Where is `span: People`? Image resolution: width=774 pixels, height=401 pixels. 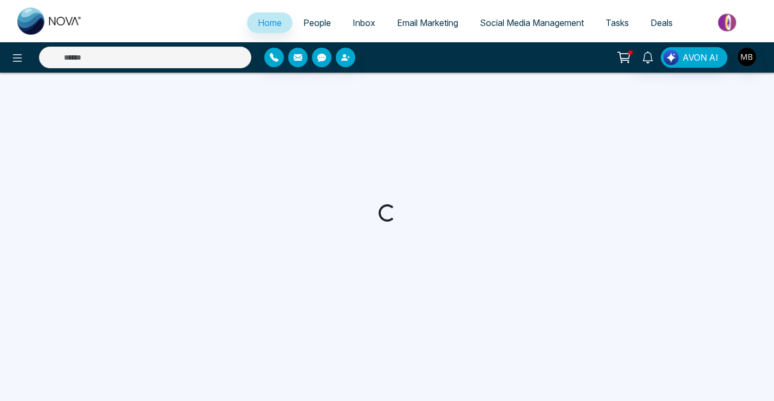 span: People is located at coordinates (317, 23).